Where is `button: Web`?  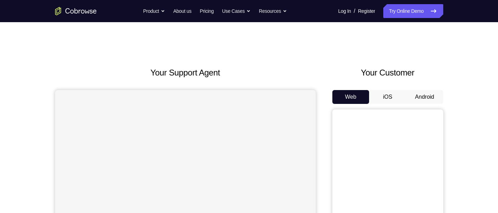
button: Web is located at coordinates (351, 97).